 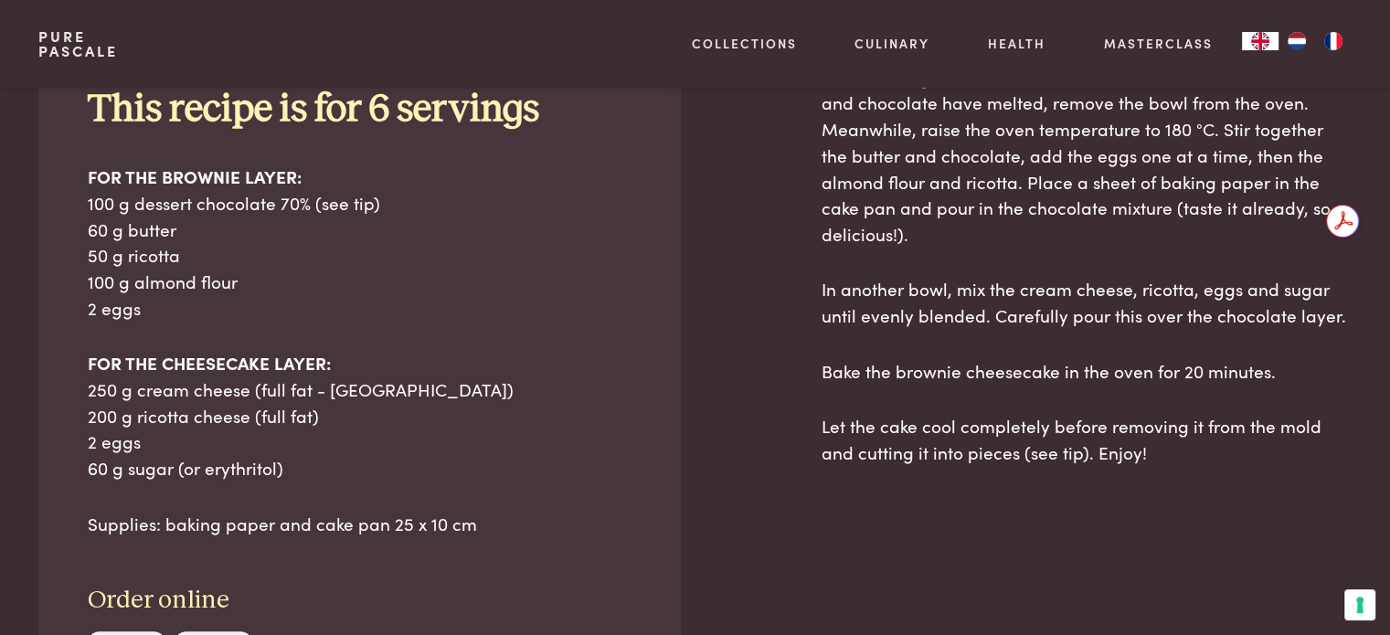 What do you see at coordinates (1071, 439) in the screenshot?
I see `span: Let the cake cool completely before removing it from the mold and cutting it into pieces (see tip...` at bounding box center [1071, 439].